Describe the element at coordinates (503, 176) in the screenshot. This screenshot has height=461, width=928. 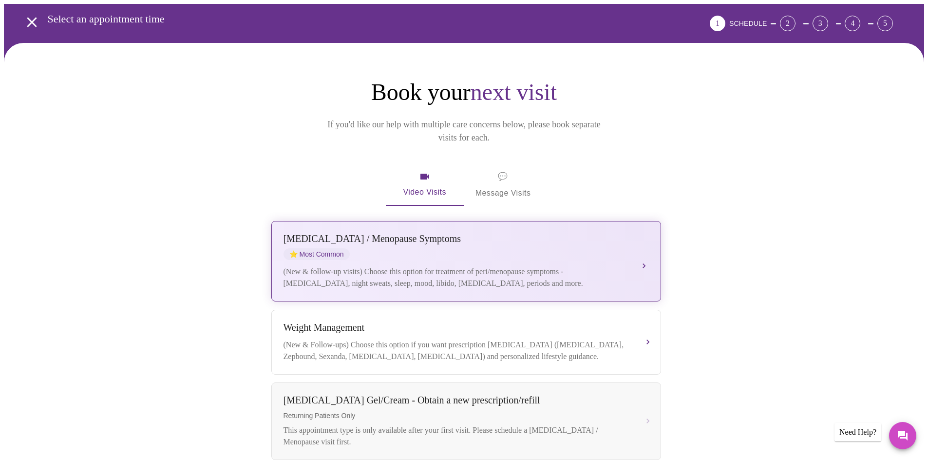
I see `span: message` at that location.